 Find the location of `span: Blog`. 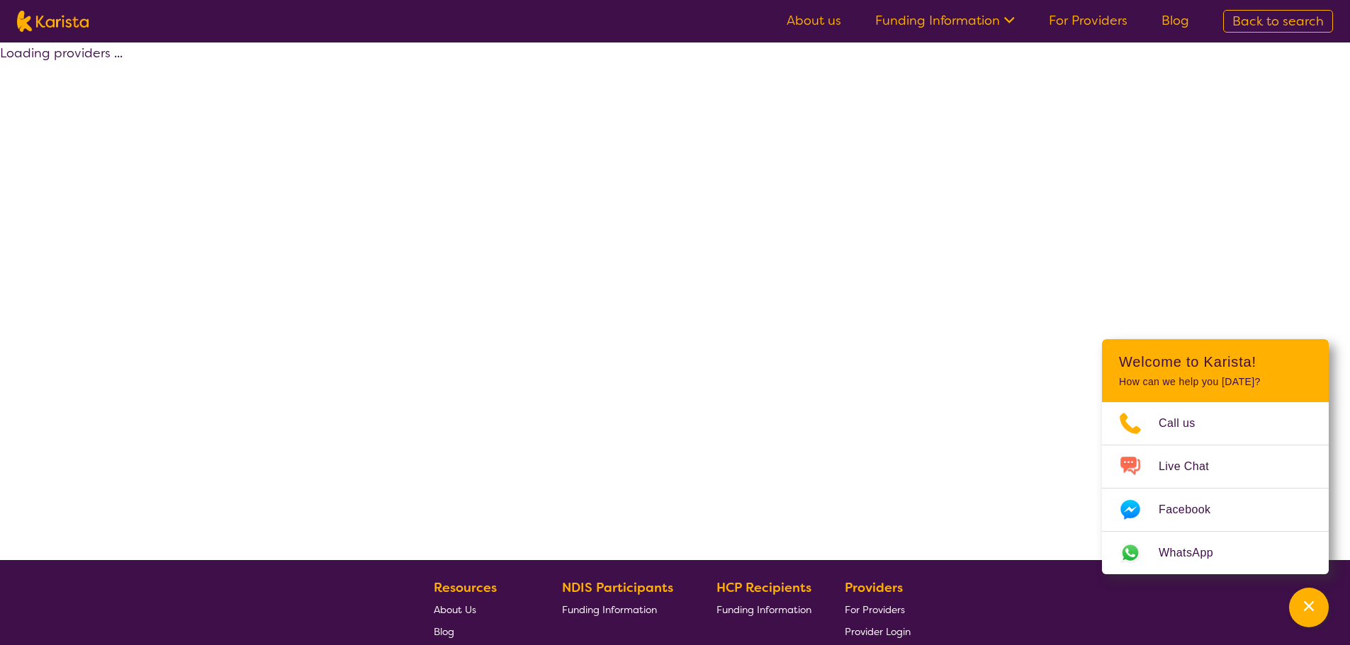

span: Blog is located at coordinates (443, 632).